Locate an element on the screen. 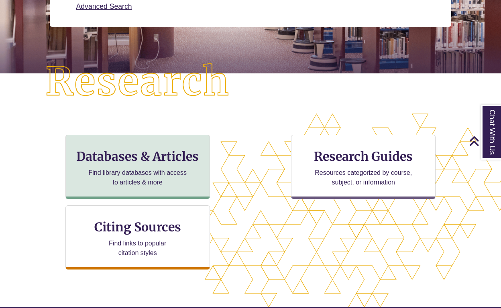  a: Research Guides Resources categorized by course, subject, or information is located at coordinates (363, 167).